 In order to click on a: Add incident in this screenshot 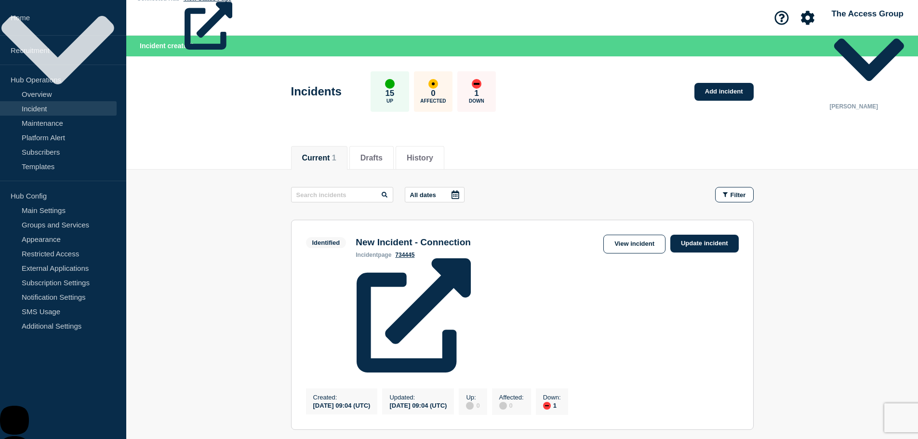, I will do `click(724, 92)`.